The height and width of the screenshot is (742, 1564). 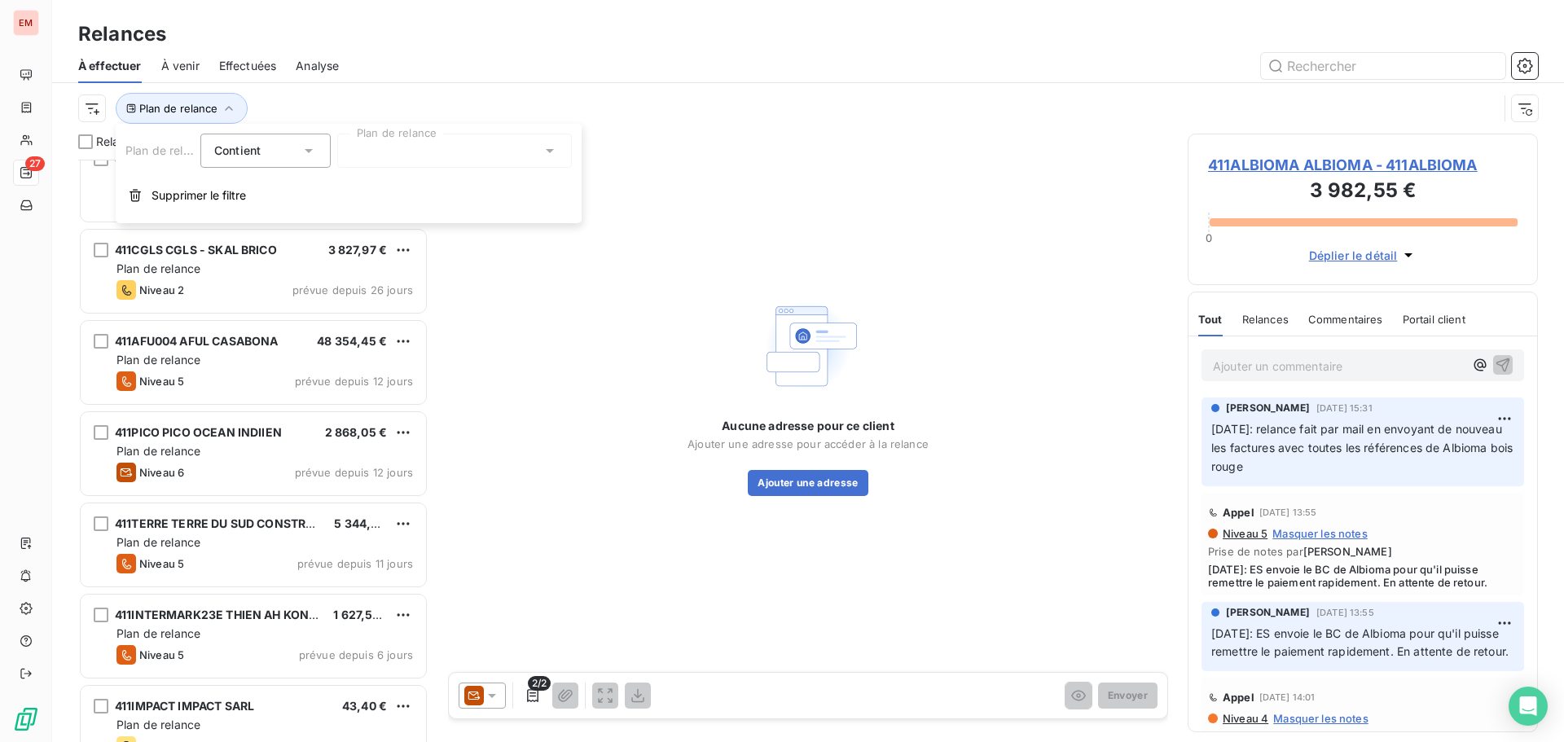 I want to click on span: 3 827,97 €, so click(x=357, y=249).